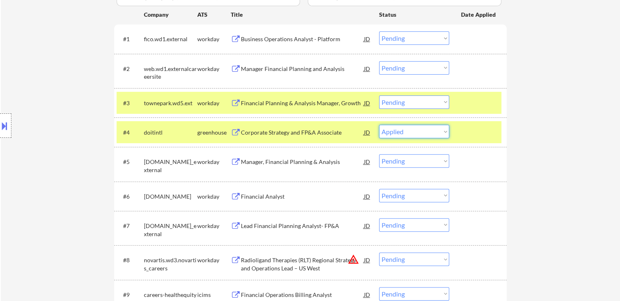 The image size is (620, 301). What do you see at coordinates (303, 39) in the screenshot?
I see `div: Business Operations Analyst - Platform` at bounding box center [303, 39].